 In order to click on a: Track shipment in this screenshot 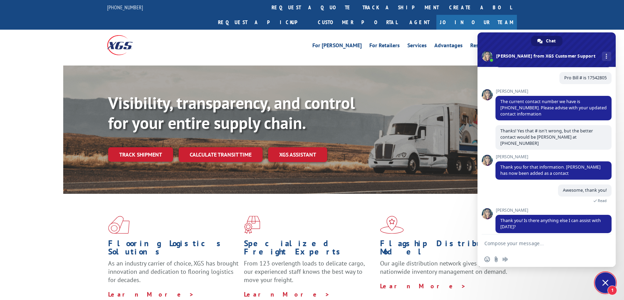, I will do `click(141, 155)`.